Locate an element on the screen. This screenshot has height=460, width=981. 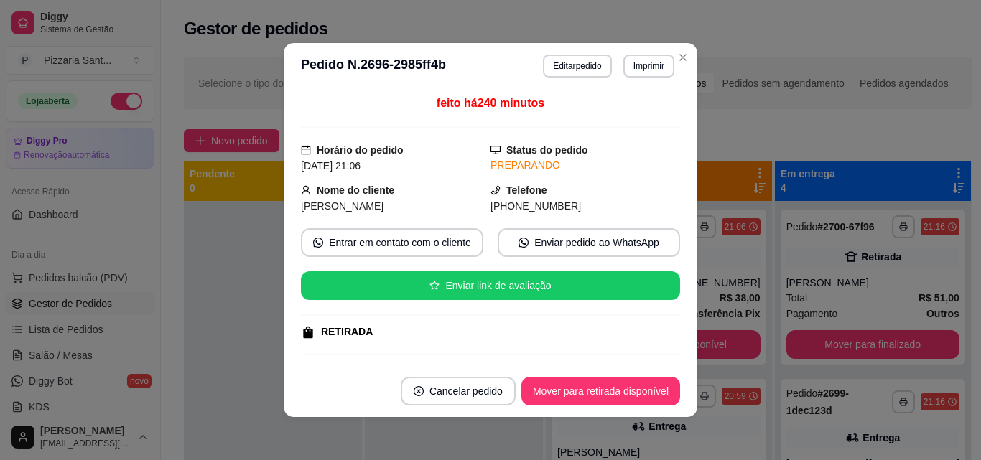
span: user is located at coordinates (306, 190).